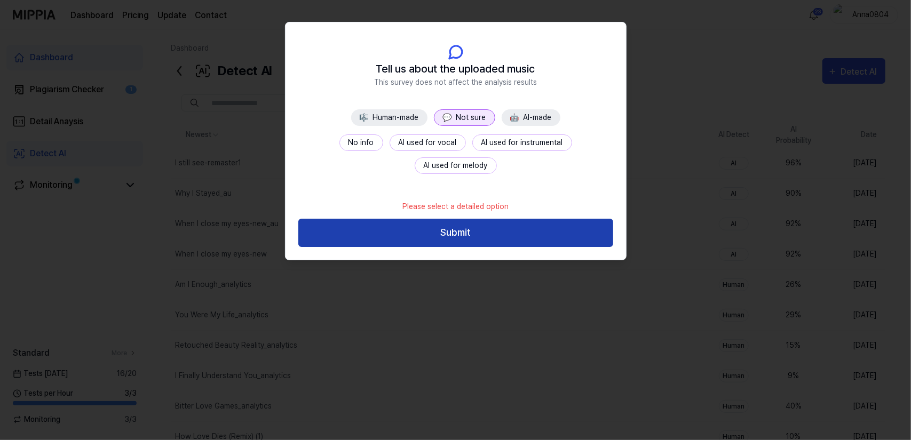  Describe the element at coordinates (361, 142) in the screenshot. I see `button: No info` at that location.